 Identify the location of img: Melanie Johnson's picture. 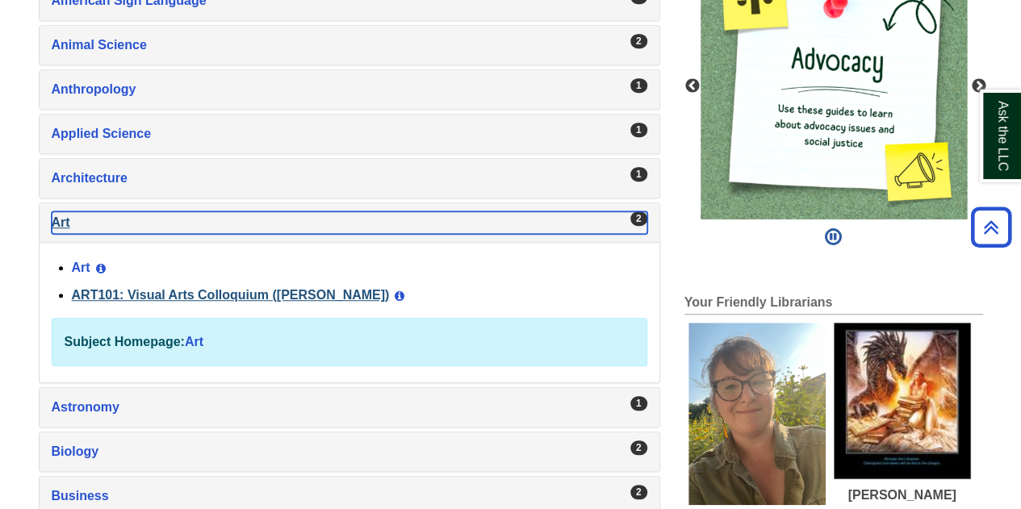
(902, 401).